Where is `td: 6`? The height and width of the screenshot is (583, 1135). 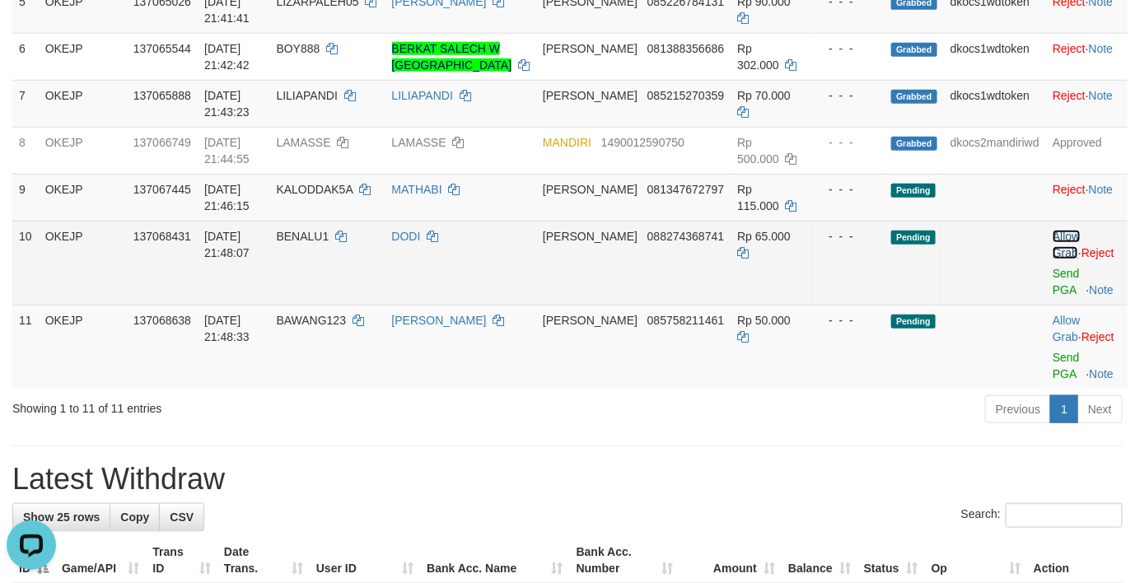
td: 6 is located at coordinates (26, 56).